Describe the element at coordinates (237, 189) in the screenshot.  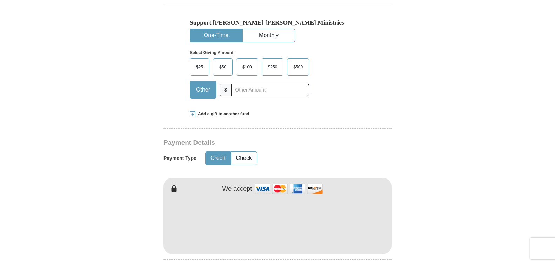
I see `h4: We accept` at that location.